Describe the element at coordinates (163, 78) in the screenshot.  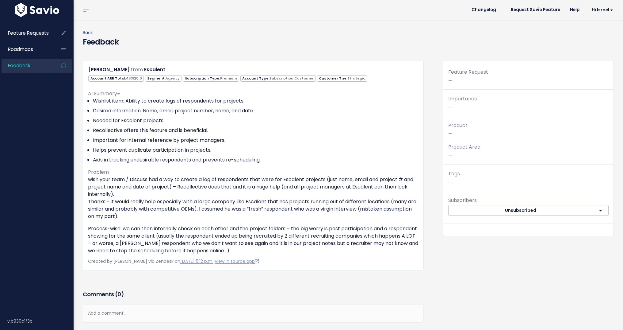
I see `span: Segment:` at that location.